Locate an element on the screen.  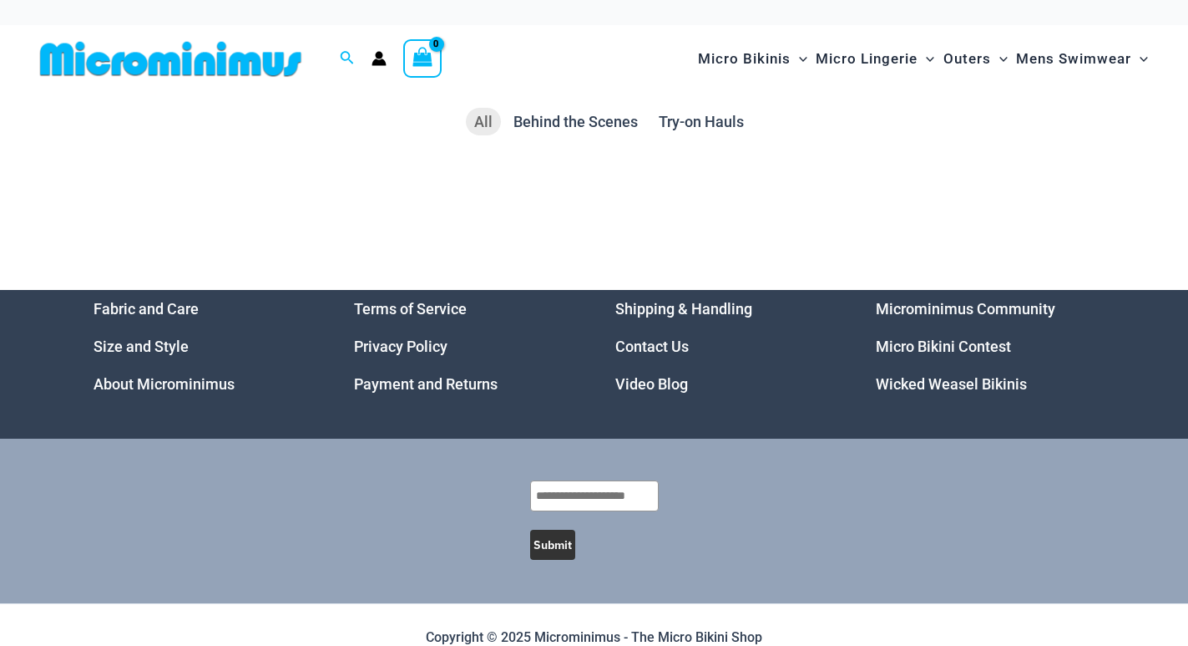
span: All is located at coordinates (484, 121).